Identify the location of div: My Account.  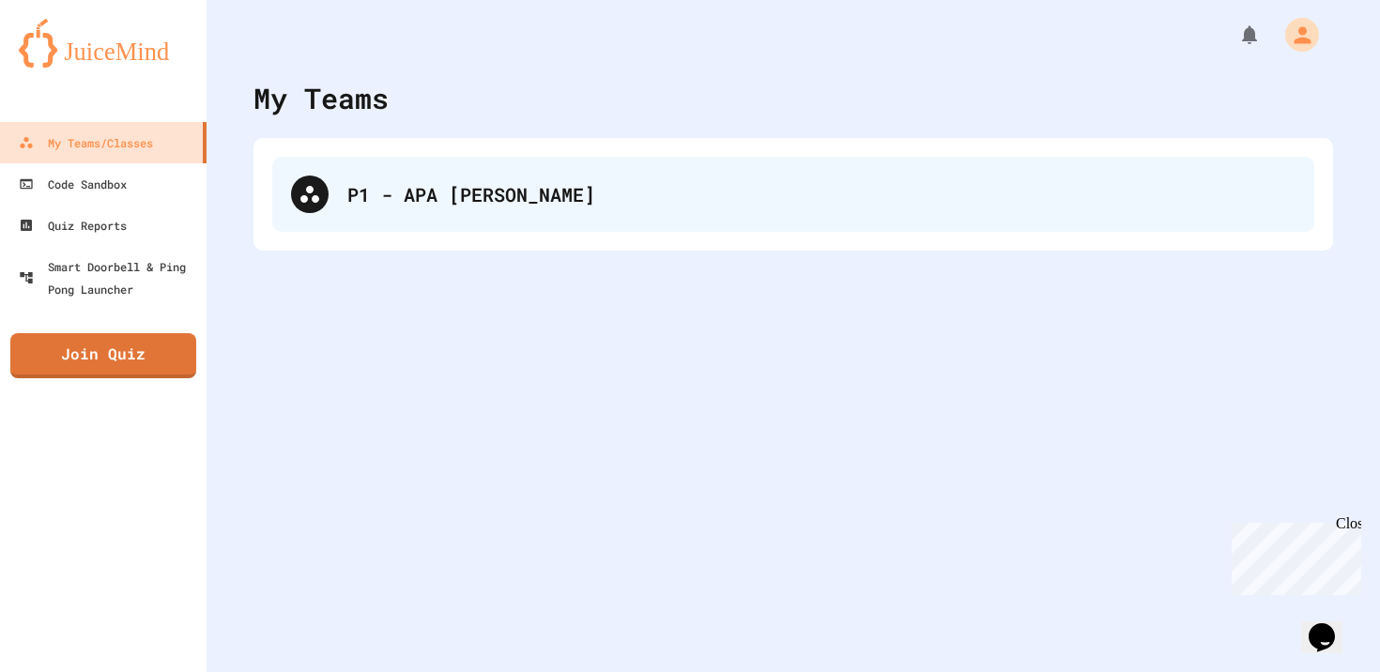
(1294, 35).